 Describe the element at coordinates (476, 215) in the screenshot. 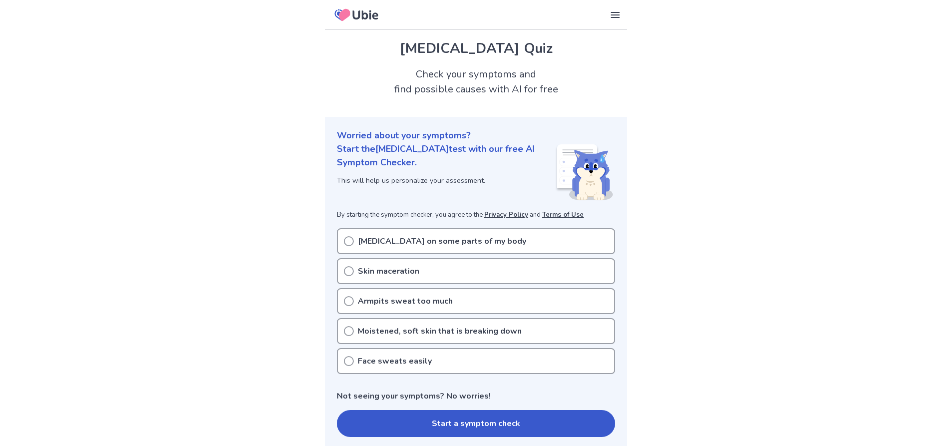

I see `p: By starting the symptom checker, you agree to the and` at that location.